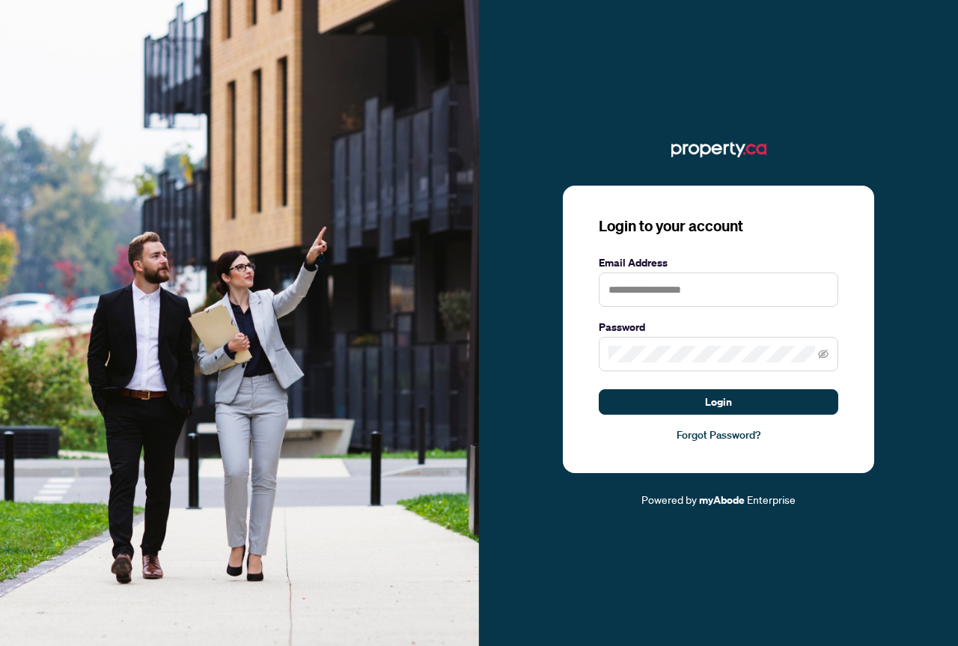 Image resolution: width=958 pixels, height=646 pixels. Describe the element at coordinates (771, 499) in the screenshot. I see `span: Enterprise` at that location.